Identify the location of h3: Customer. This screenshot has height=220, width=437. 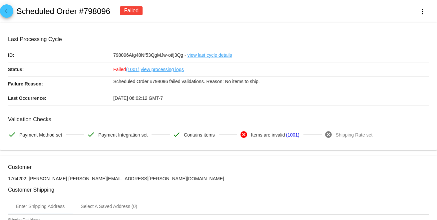
(219, 167).